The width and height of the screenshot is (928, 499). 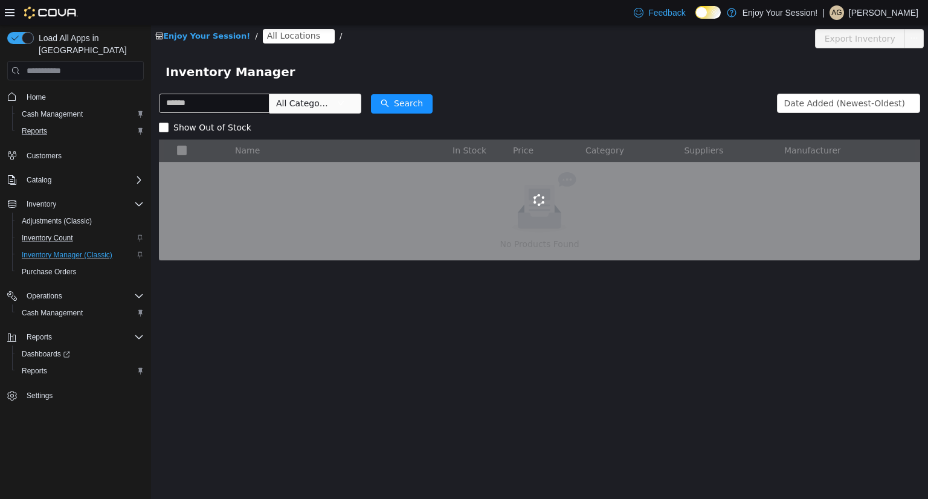 I want to click on div: Aaron Grawbarger, so click(x=837, y=13).